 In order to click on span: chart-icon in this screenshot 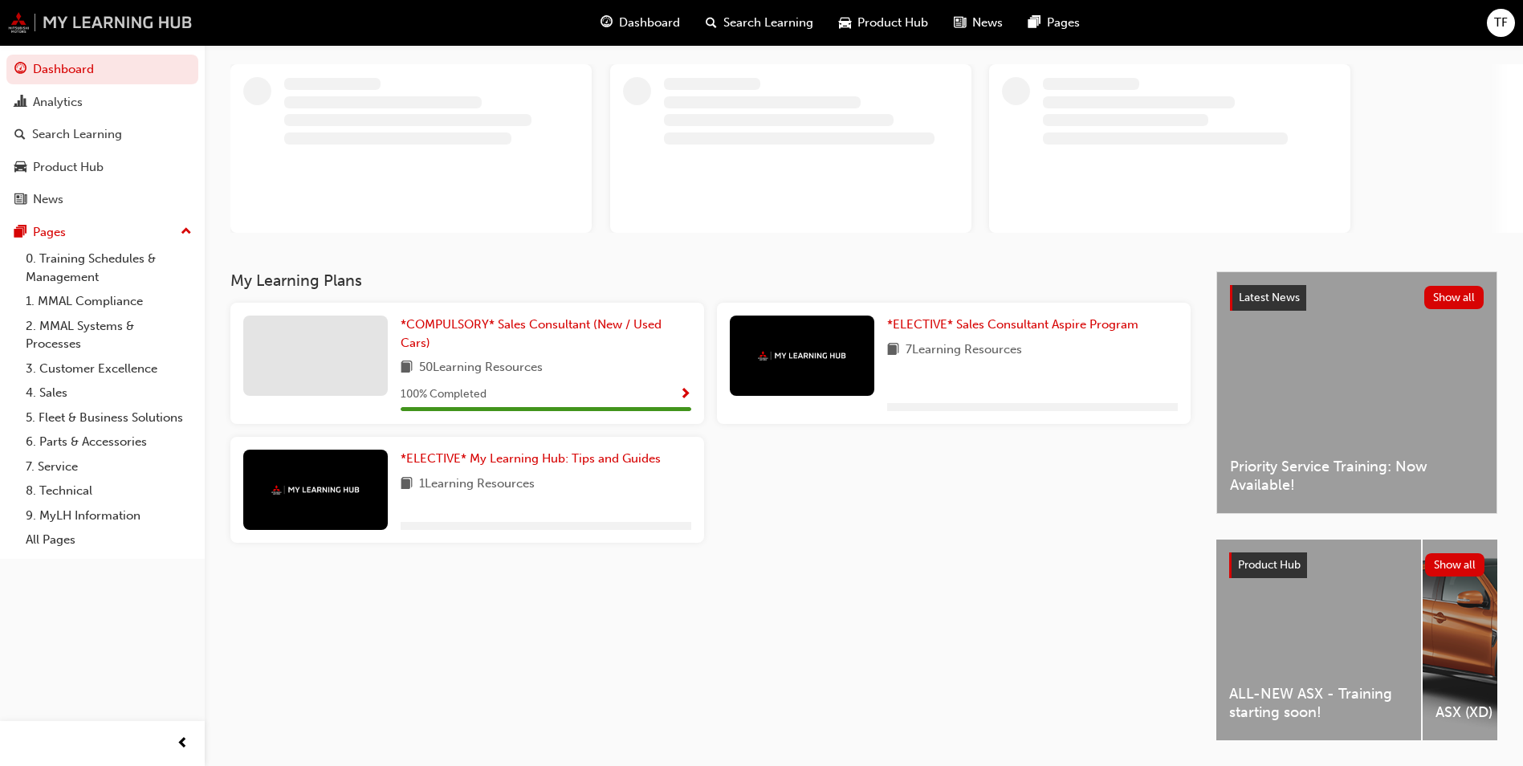, I will do `click(20, 103)`.